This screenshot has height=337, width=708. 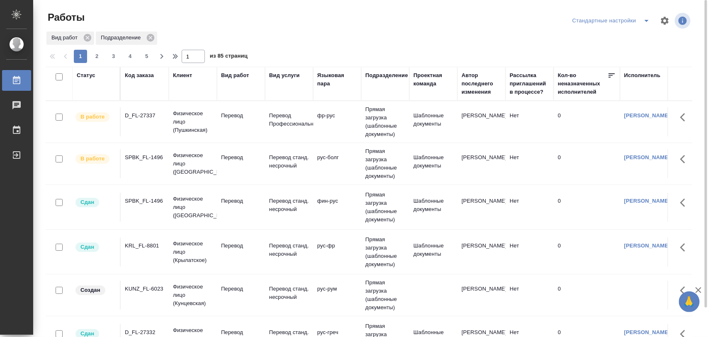 What do you see at coordinates (613, 21) in the screenshot?
I see `div: split button` at bounding box center [613, 21].